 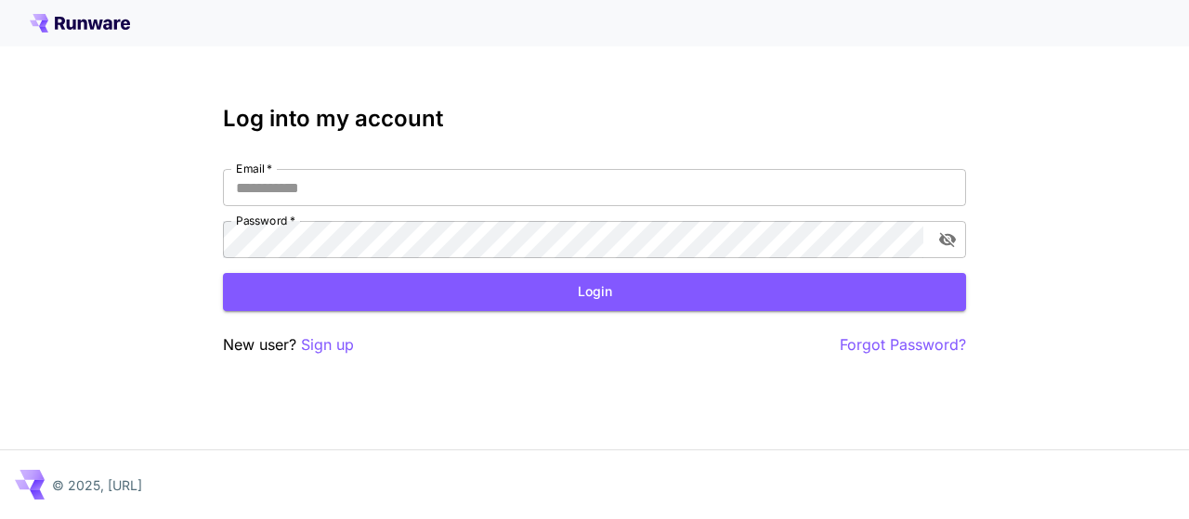 I want to click on button: Sign up, so click(x=327, y=345).